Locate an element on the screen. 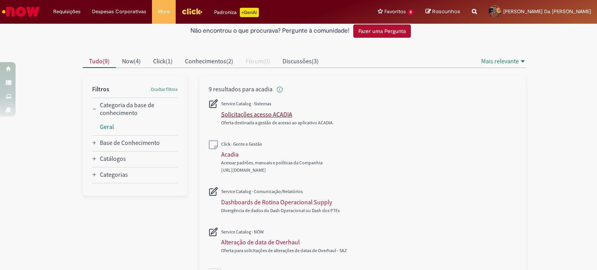 The width and height of the screenshot is (597, 270). span: Despesas Corporativas is located at coordinates (119, 12).